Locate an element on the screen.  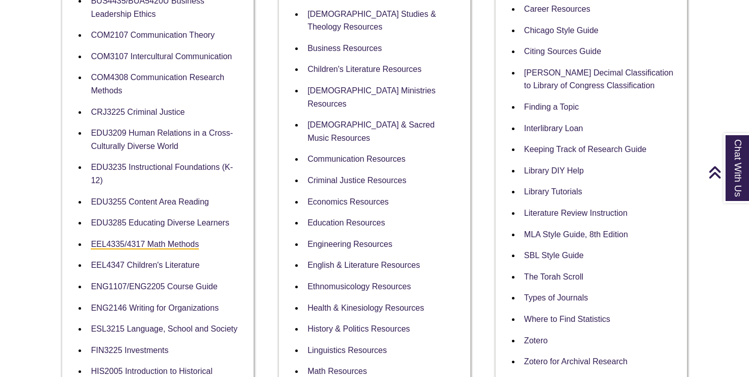
a: Literature Review Instruction is located at coordinates (576, 213).